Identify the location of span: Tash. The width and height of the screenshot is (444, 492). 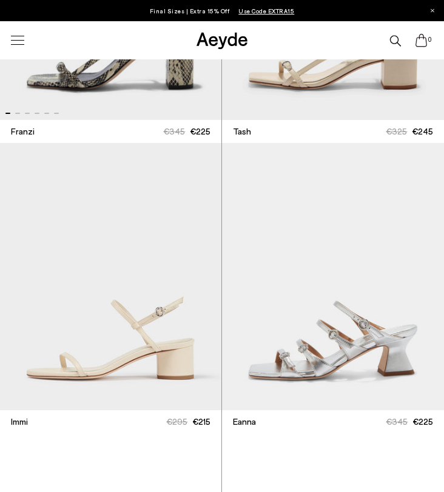
(242, 132).